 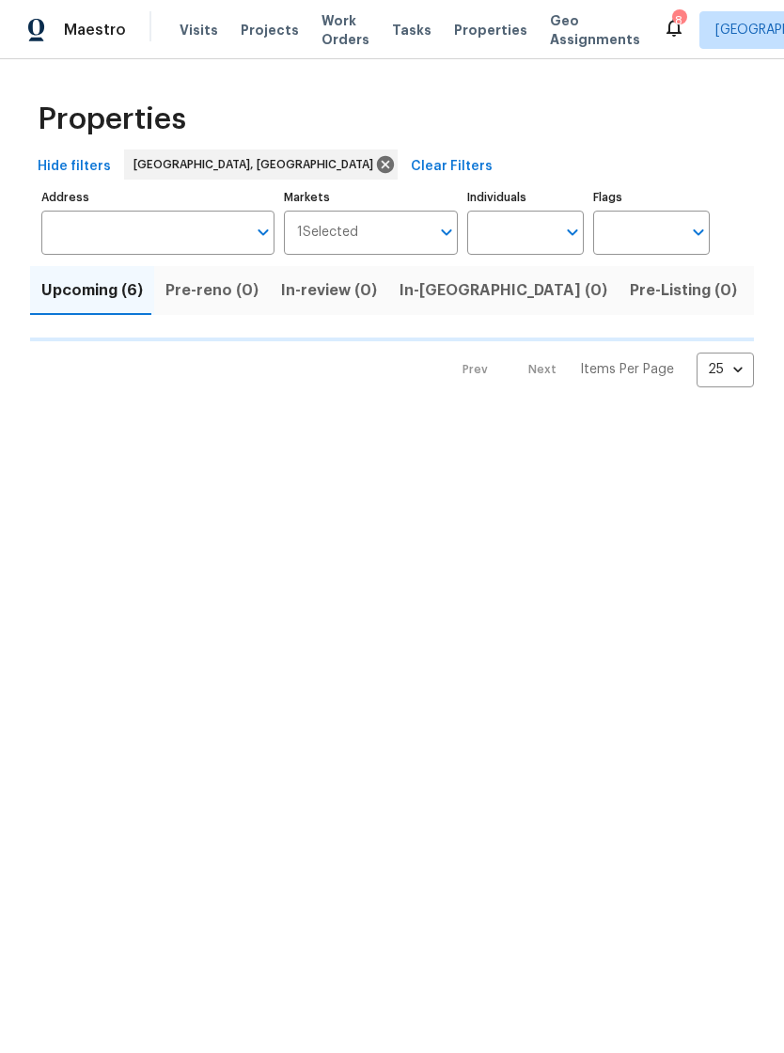 I want to click on span: Upcoming (6), so click(x=92, y=291).